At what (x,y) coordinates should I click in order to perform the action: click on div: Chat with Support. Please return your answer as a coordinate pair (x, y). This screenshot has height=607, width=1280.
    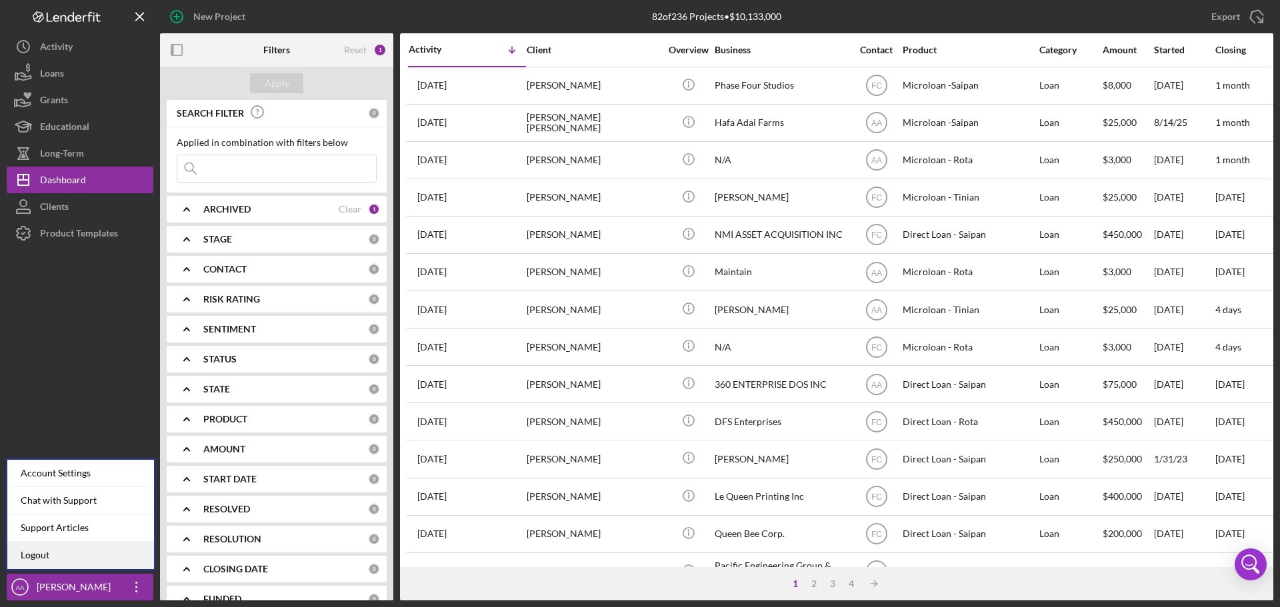
    Looking at the image, I should click on (81, 501).